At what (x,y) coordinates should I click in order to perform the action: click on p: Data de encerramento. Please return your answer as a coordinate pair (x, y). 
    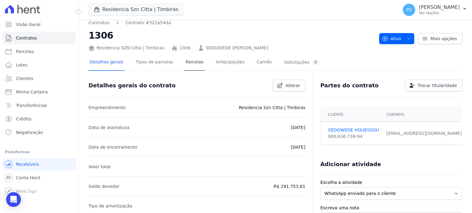
    Looking at the image, I should click on (113, 147).